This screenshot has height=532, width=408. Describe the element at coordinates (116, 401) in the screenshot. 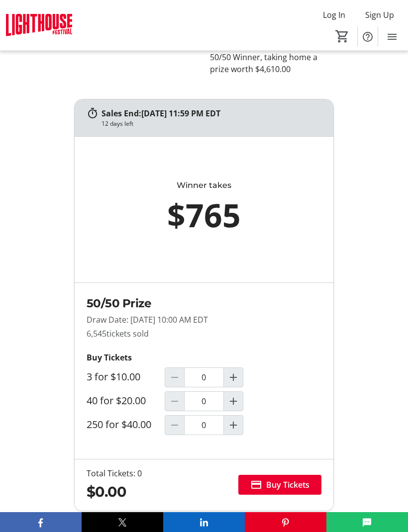

I see `label: 40 for $20.00` at that location.